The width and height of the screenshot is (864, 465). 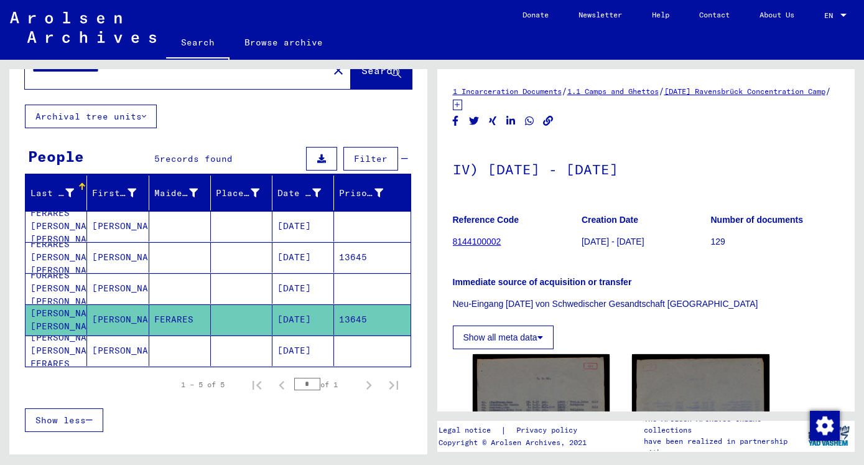 I want to click on p: have been realized in partnership with, so click(x=723, y=447).